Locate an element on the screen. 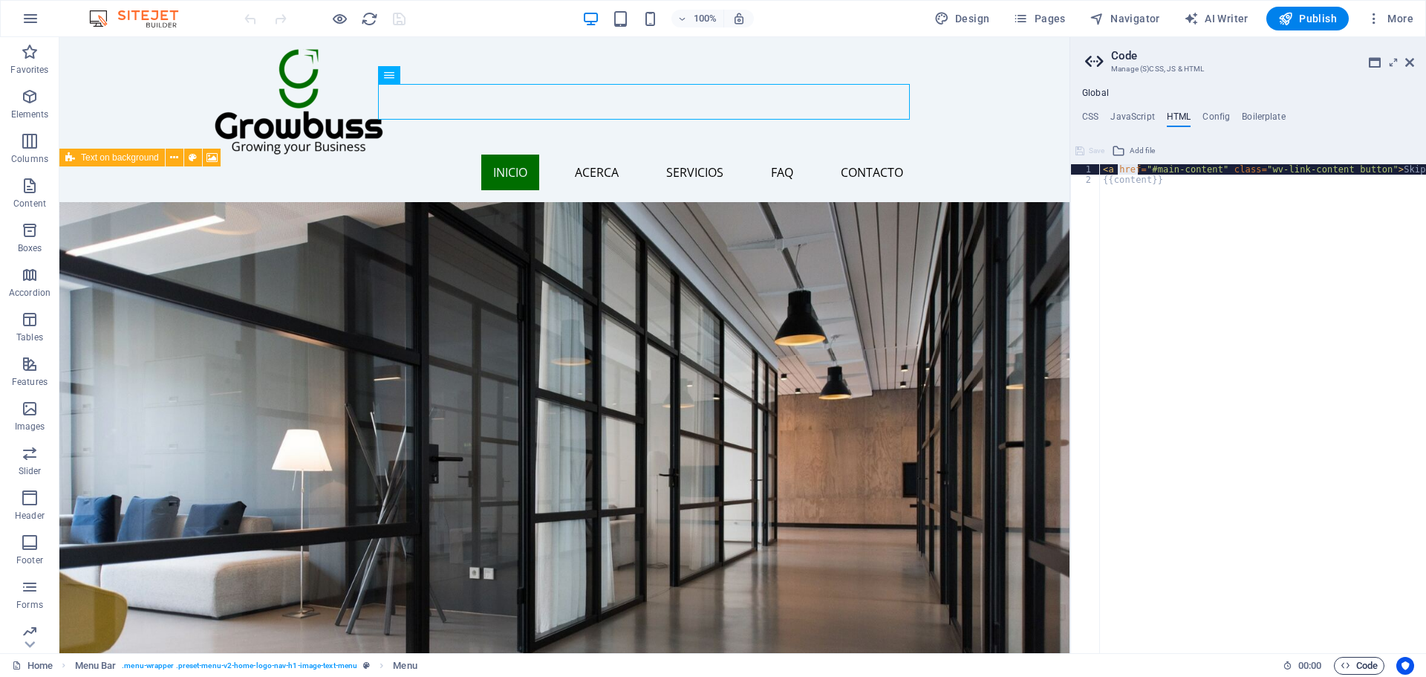 This screenshot has height=677, width=1426. h6: 100% is located at coordinates (705, 19).